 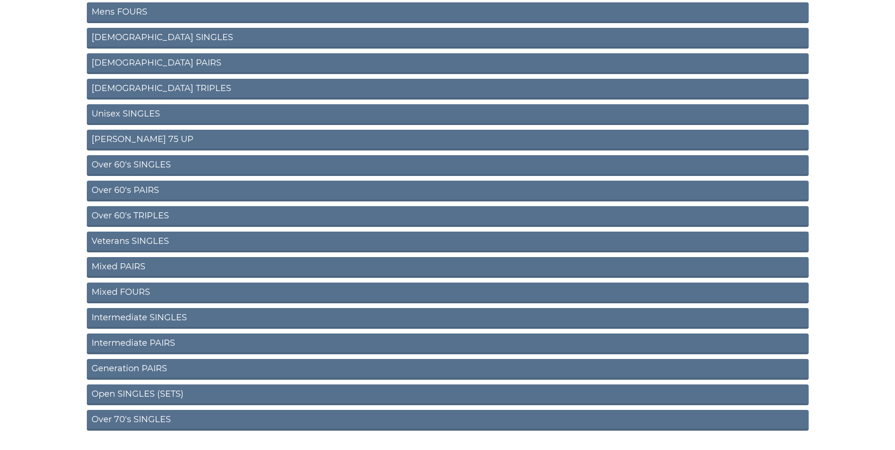 I want to click on a: Intermediate PAIRS, so click(x=448, y=344).